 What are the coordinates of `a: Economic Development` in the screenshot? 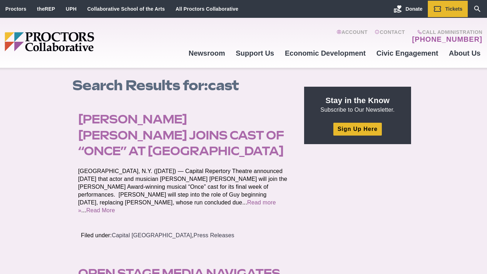 It's located at (325, 53).